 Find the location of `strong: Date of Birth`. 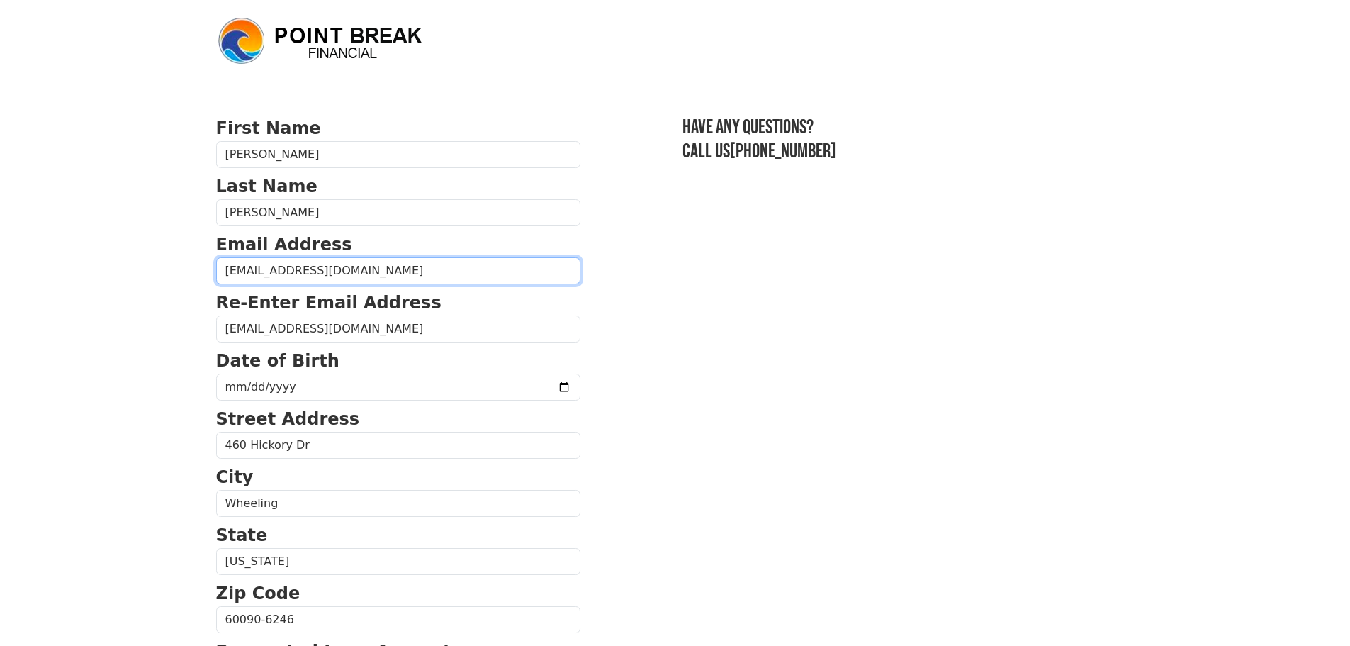

strong: Date of Birth is located at coordinates (278, 361).